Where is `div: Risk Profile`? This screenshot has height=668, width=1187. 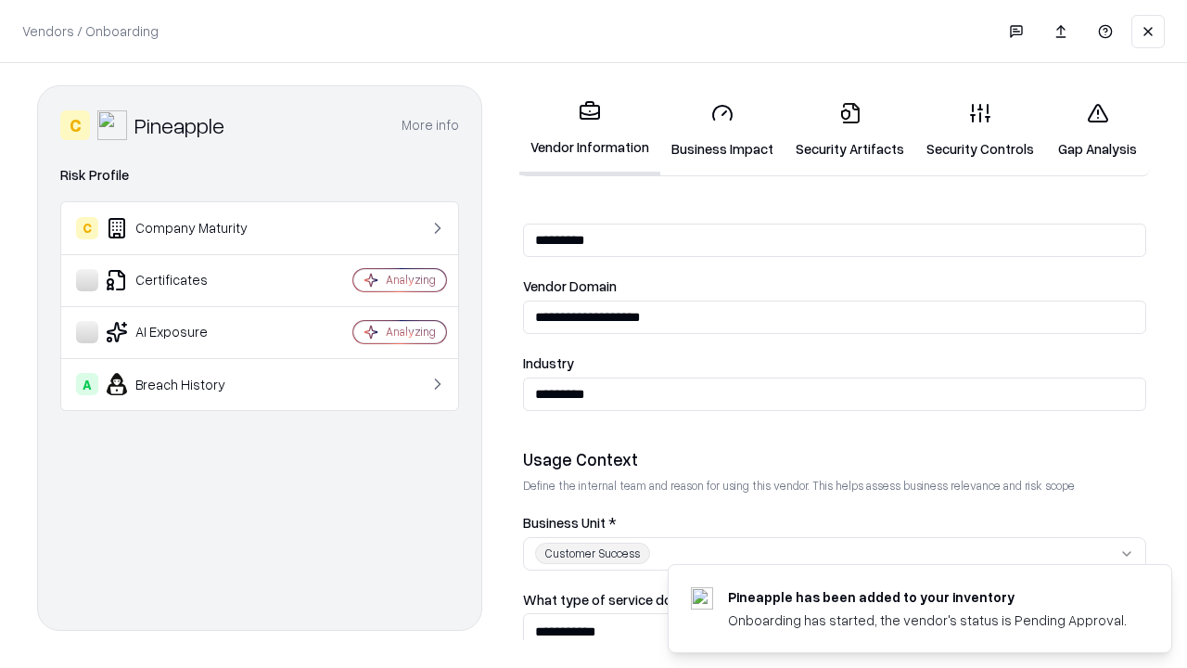
div: Risk Profile is located at coordinates (260, 175).